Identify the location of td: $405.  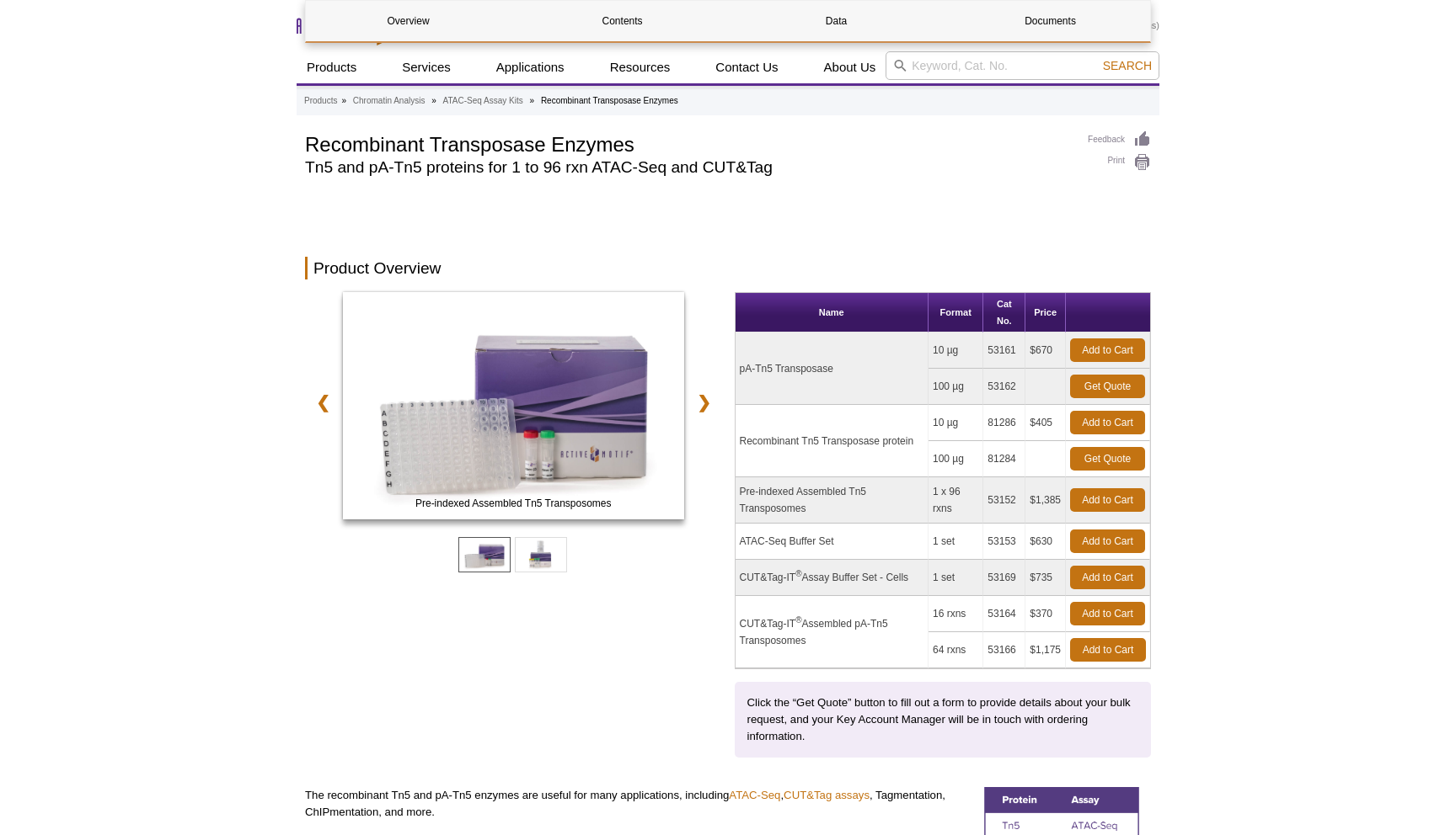
(1045, 422).